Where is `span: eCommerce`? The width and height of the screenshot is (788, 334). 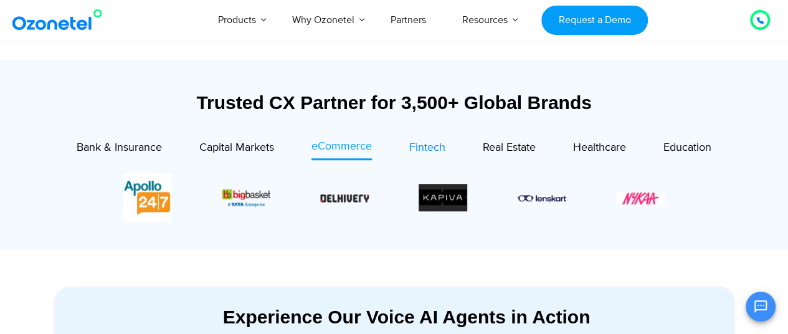
span: eCommerce is located at coordinates (341, 146).